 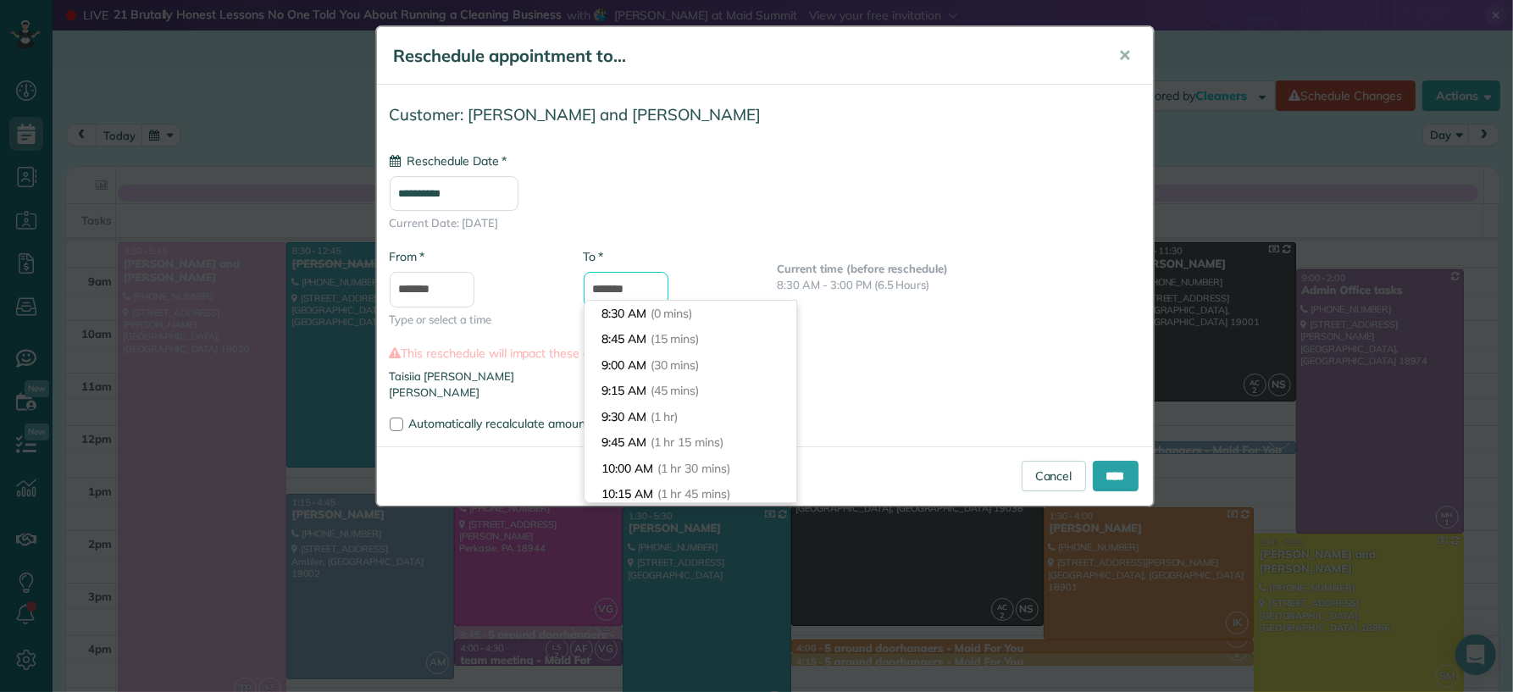 What do you see at coordinates (690, 468) in the screenshot?
I see `li: 10:00 AM` at bounding box center [690, 468].